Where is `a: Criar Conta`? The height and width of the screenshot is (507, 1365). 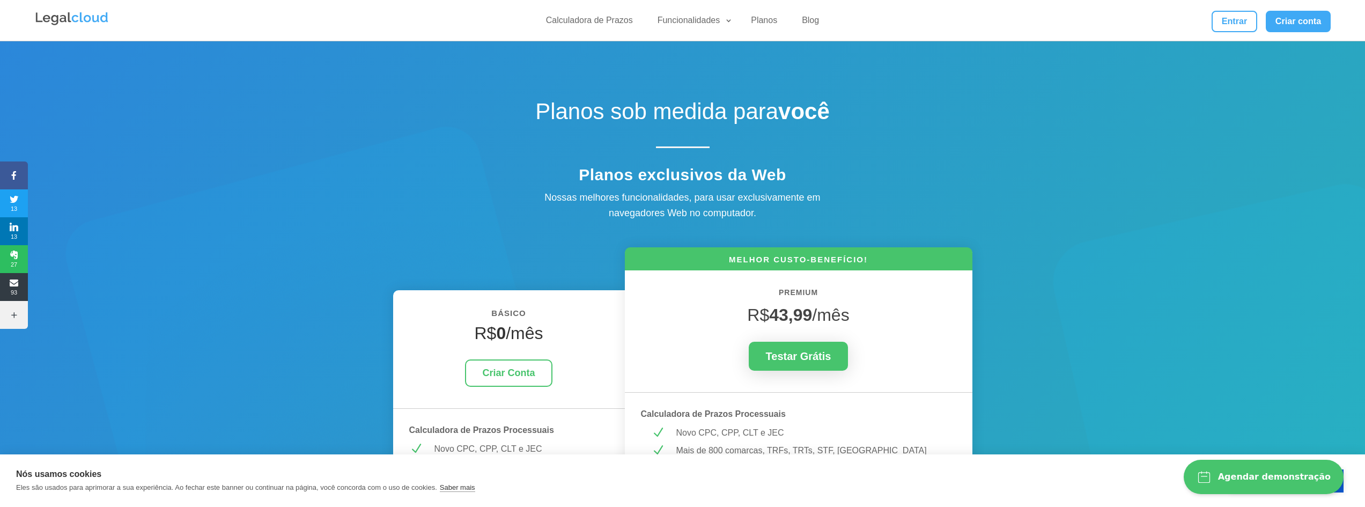 a: Criar Conta is located at coordinates (508, 373).